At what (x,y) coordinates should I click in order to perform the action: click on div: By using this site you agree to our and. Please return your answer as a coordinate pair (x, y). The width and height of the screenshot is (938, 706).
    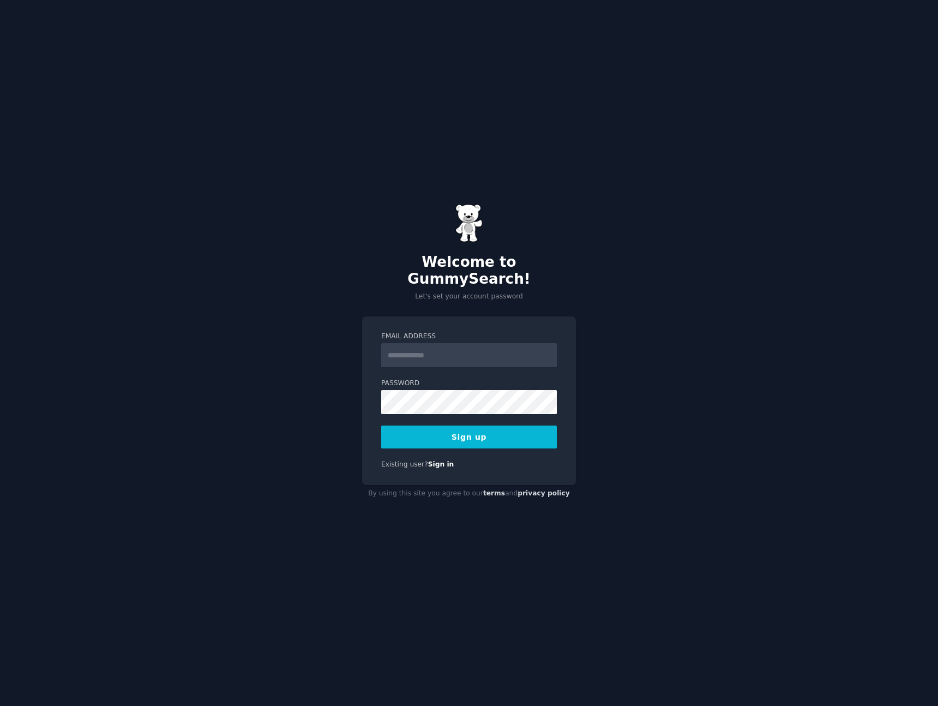
    Looking at the image, I should click on (469, 493).